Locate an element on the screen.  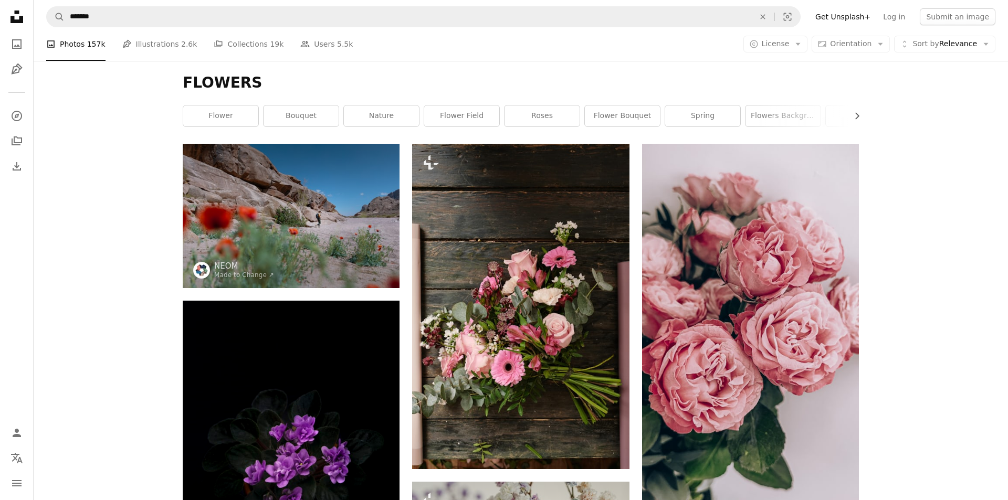
a: Made to Change ↗ is located at coordinates (244, 275).